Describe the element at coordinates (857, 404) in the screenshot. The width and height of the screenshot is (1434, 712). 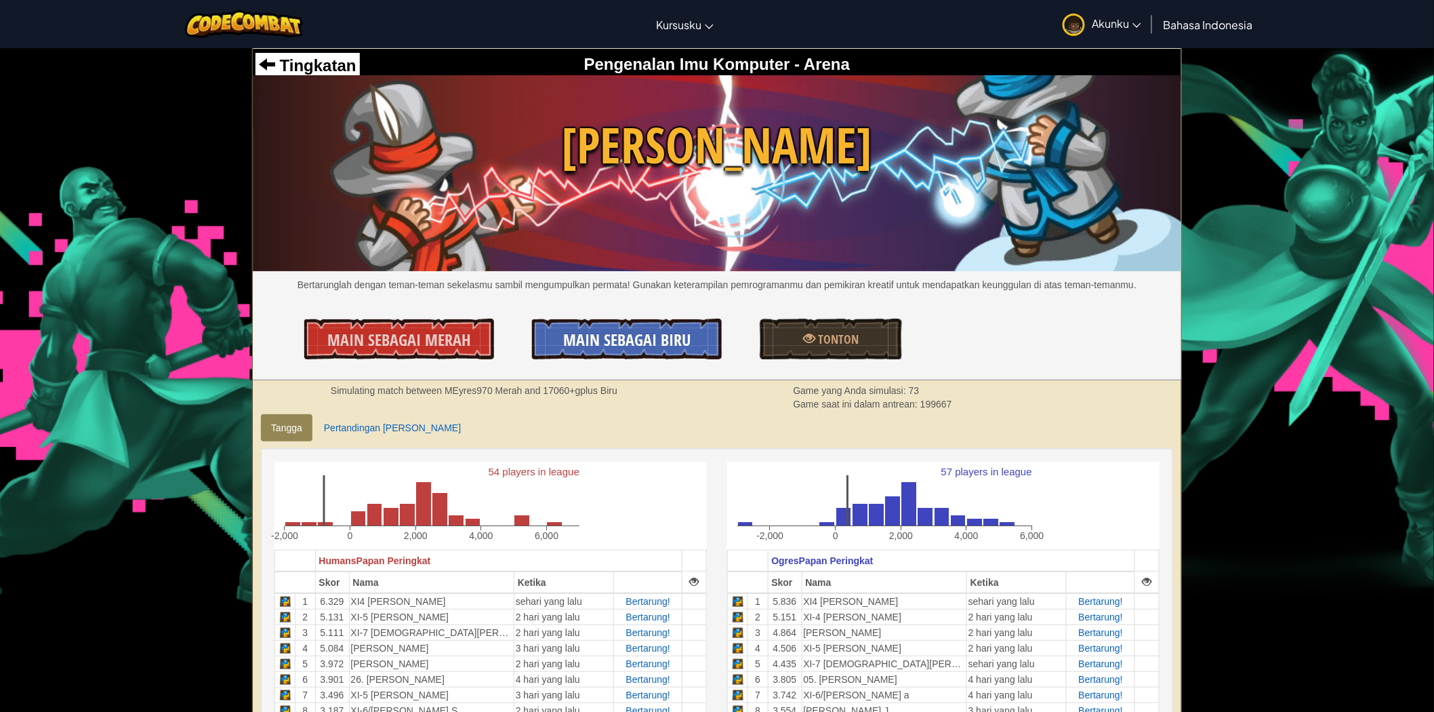
I see `span: Game saat ini dalam antrean:` at that location.